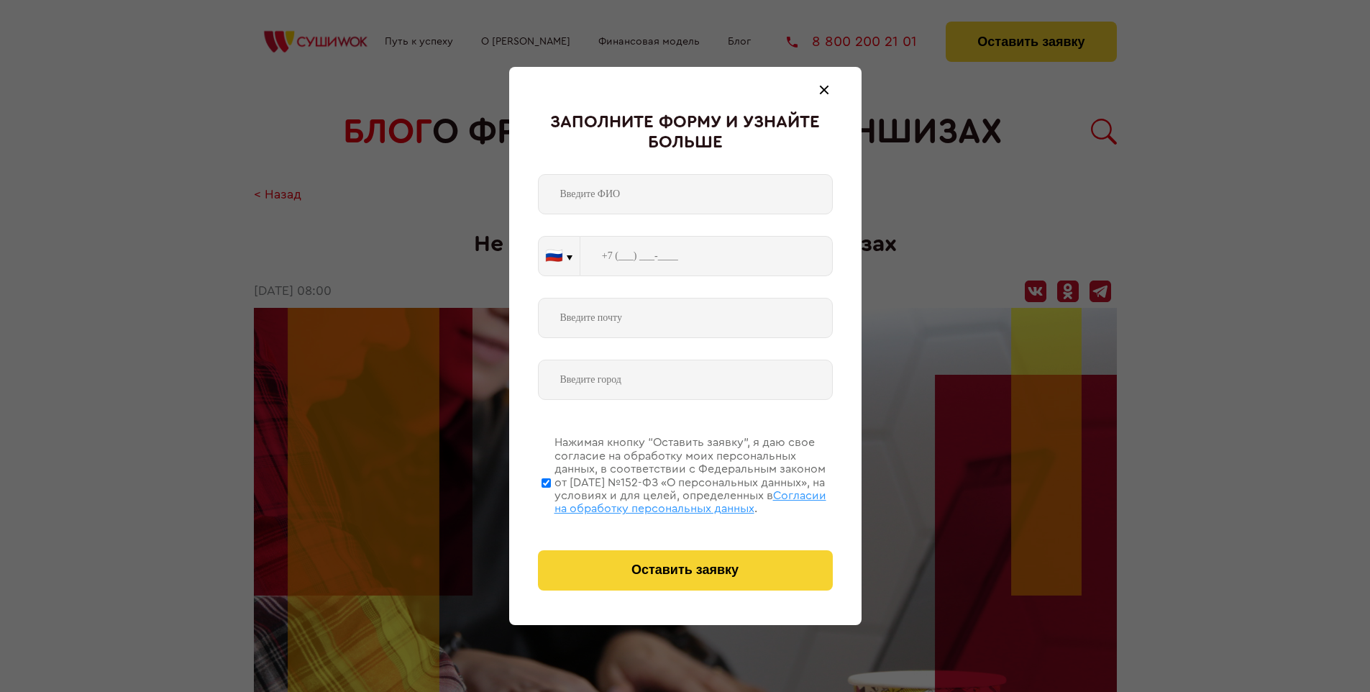 The image size is (1370, 692). What do you see at coordinates (691, 502) in the screenshot?
I see `span: Согласии на обработку персональных данных` at bounding box center [691, 502].